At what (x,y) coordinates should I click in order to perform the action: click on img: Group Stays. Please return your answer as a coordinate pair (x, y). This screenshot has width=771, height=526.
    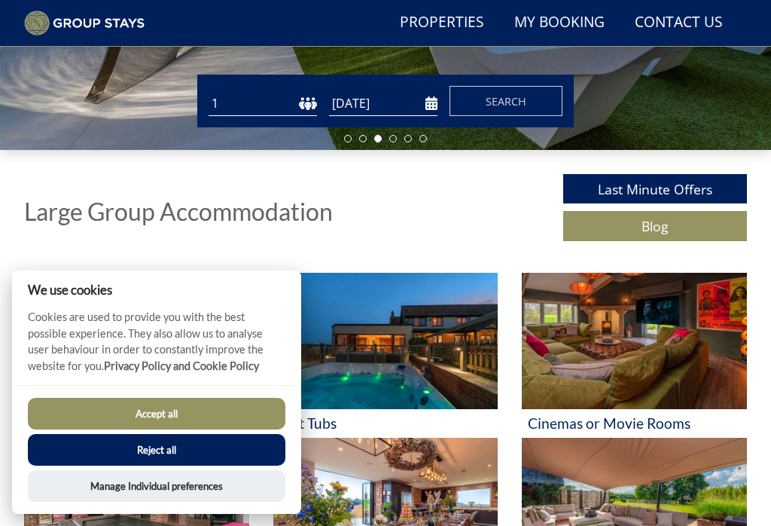
    Looking at the image, I should click on (84, 23).